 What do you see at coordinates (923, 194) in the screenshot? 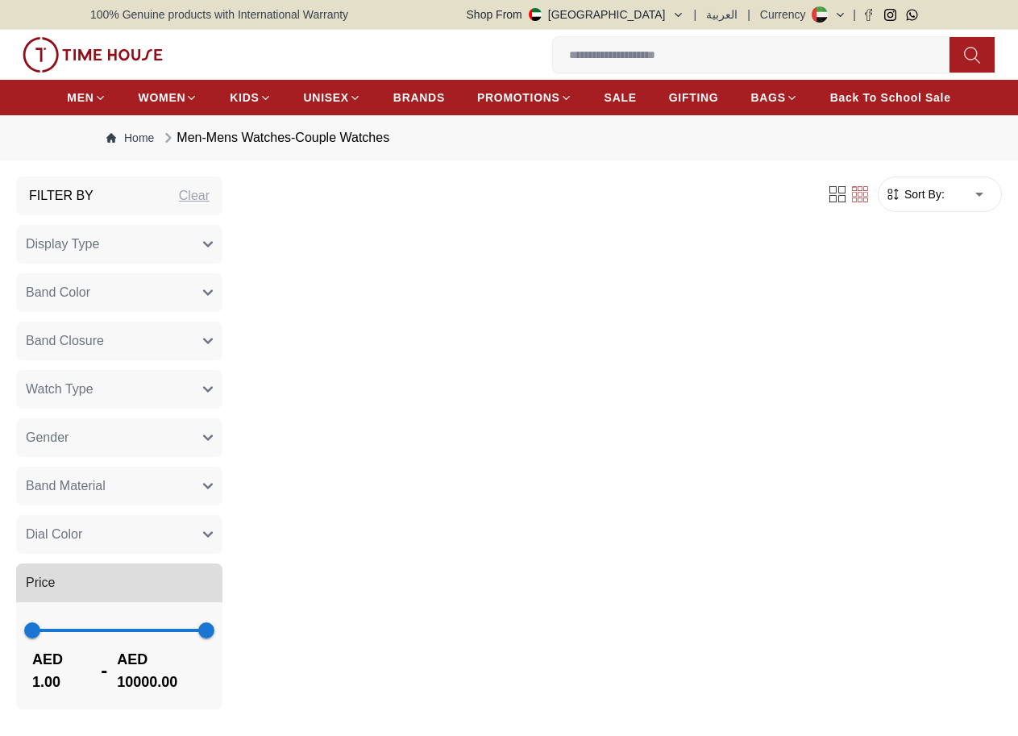
I see `span: Sort By:` at bounding box center [923, 194].